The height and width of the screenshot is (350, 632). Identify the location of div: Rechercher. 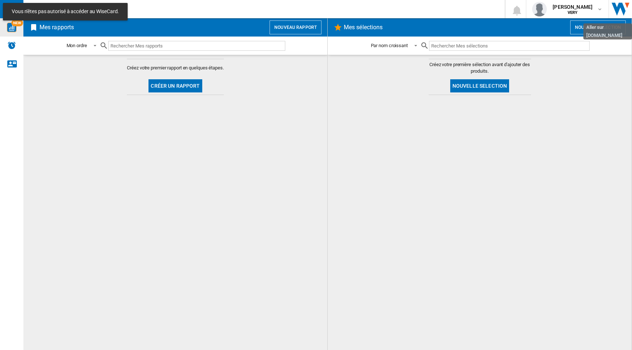
(262, 9).